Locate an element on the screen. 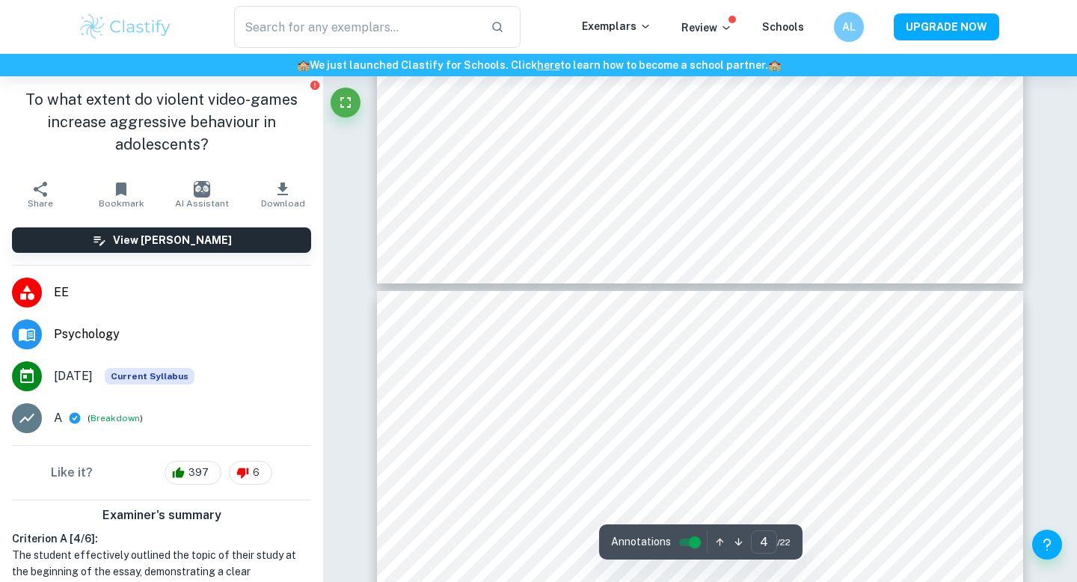  h6: Examiner's summary is located at coordinates (162, 516).